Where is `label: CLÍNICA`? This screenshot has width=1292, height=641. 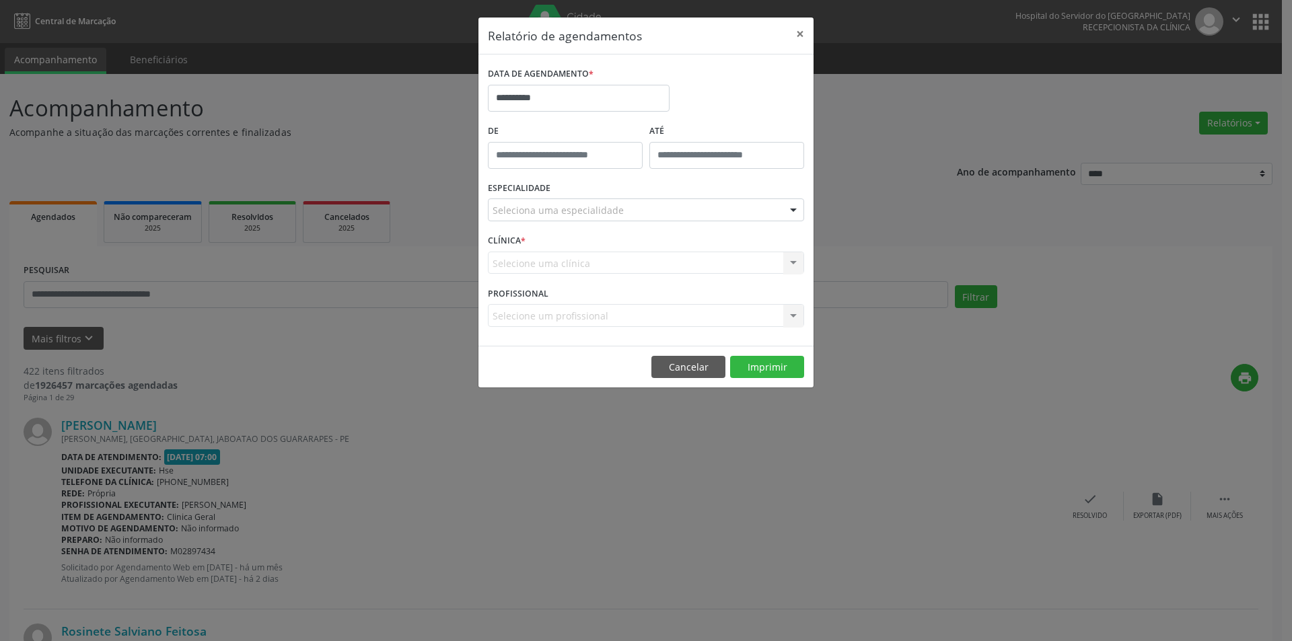 label: CLÍNICA is located at coordinates (507, 241).